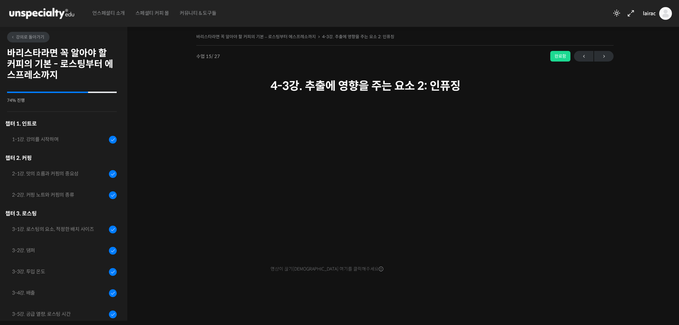  What do you see at coordinates (604, 56) in the screenshot?
I see `a: 다음→` at bounding box center [604, 56].